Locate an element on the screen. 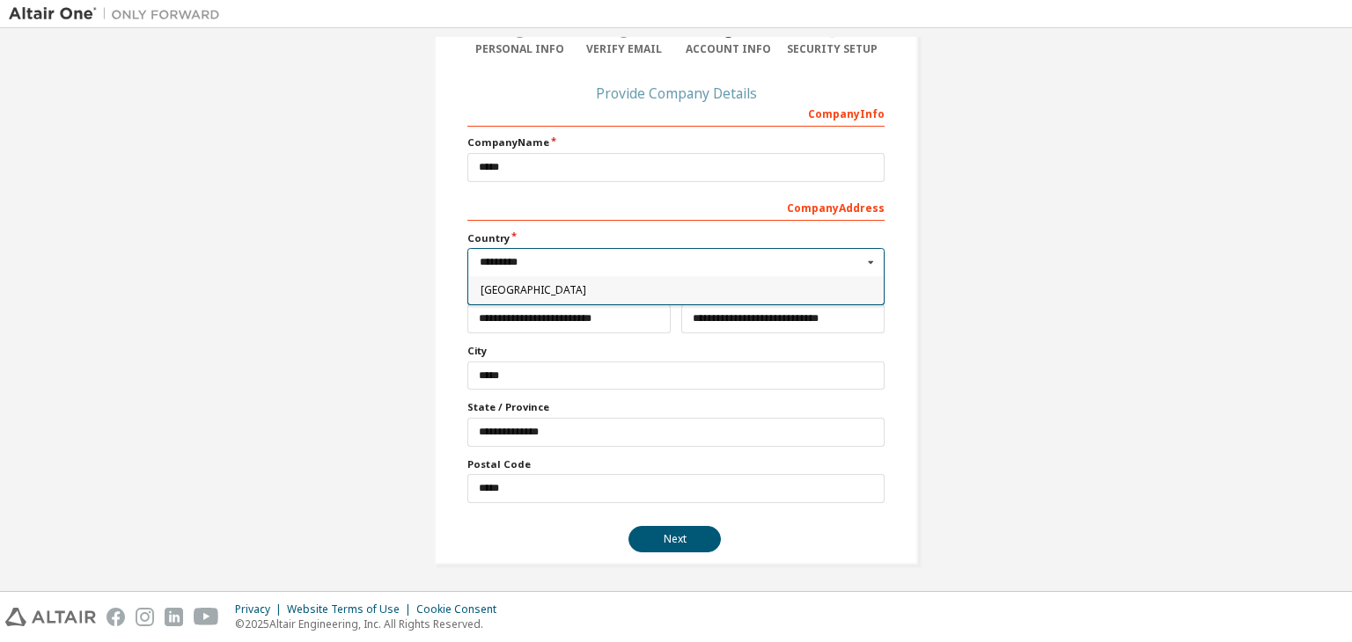 The image size is (1352, 642). img: linkedin.svg is located at coordinates (173, 617).